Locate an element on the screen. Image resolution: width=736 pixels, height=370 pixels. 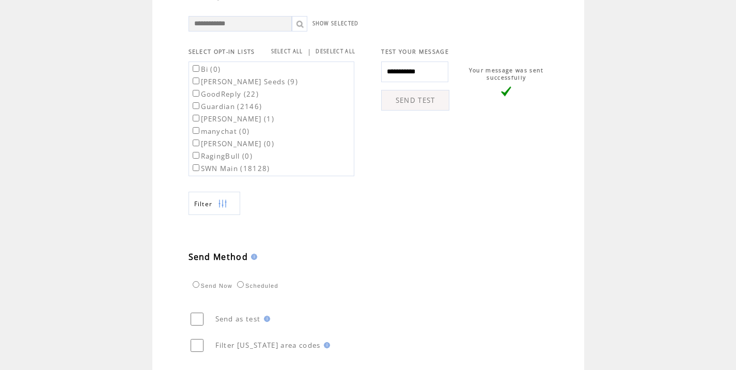
label: GoodReply (22) is located at coordinates (225, 94).